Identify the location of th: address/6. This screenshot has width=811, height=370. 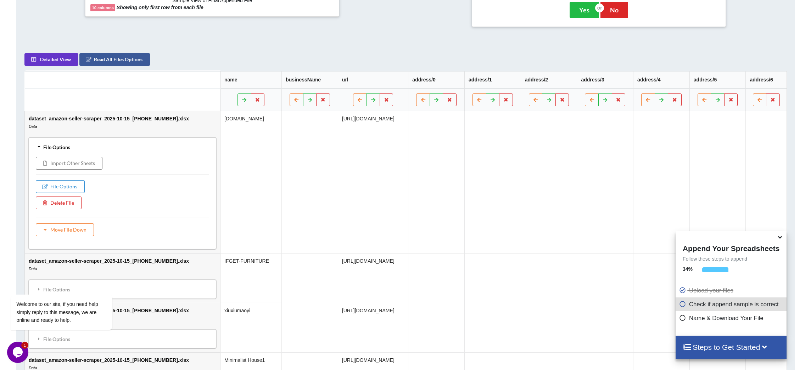
(766, 80).